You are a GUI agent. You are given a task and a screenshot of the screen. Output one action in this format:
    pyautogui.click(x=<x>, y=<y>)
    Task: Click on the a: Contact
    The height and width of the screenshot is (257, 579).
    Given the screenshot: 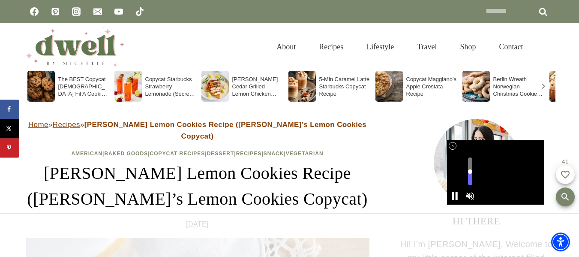 What is the action you would take?
    pyautogui.click(x=511, y=47)
    